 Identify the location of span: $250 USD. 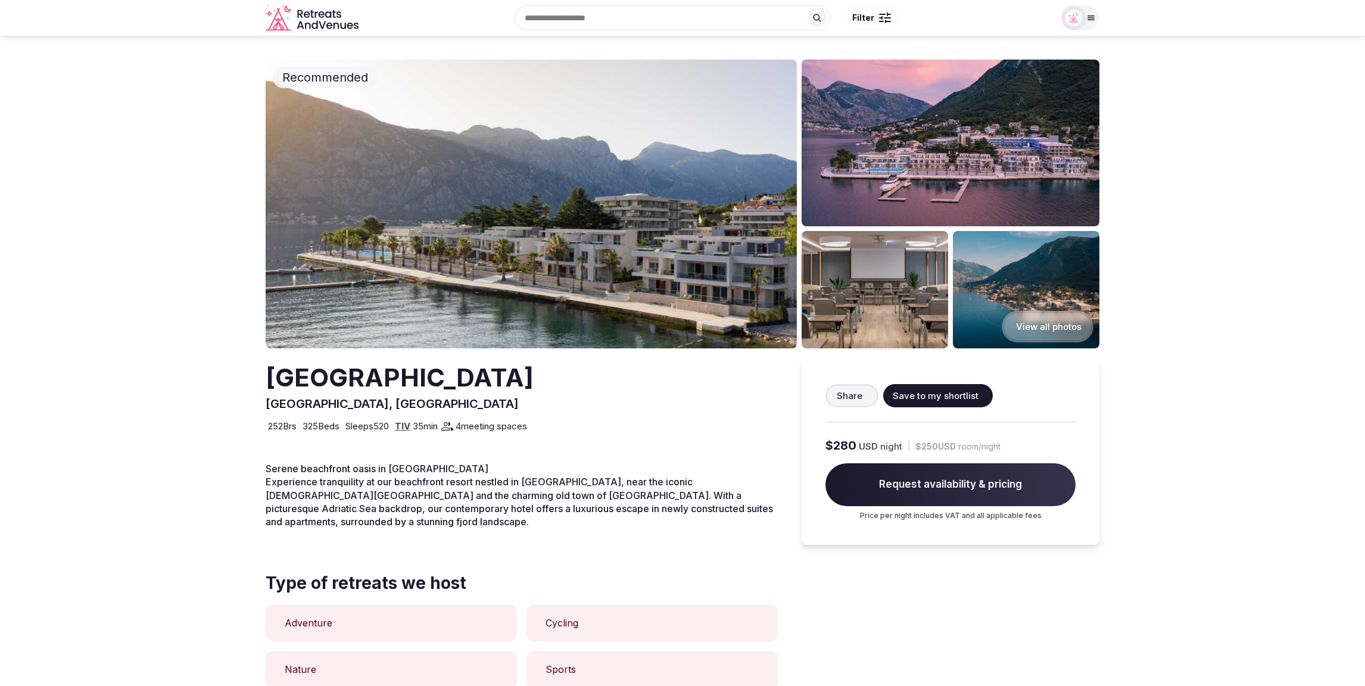
(936, 447).